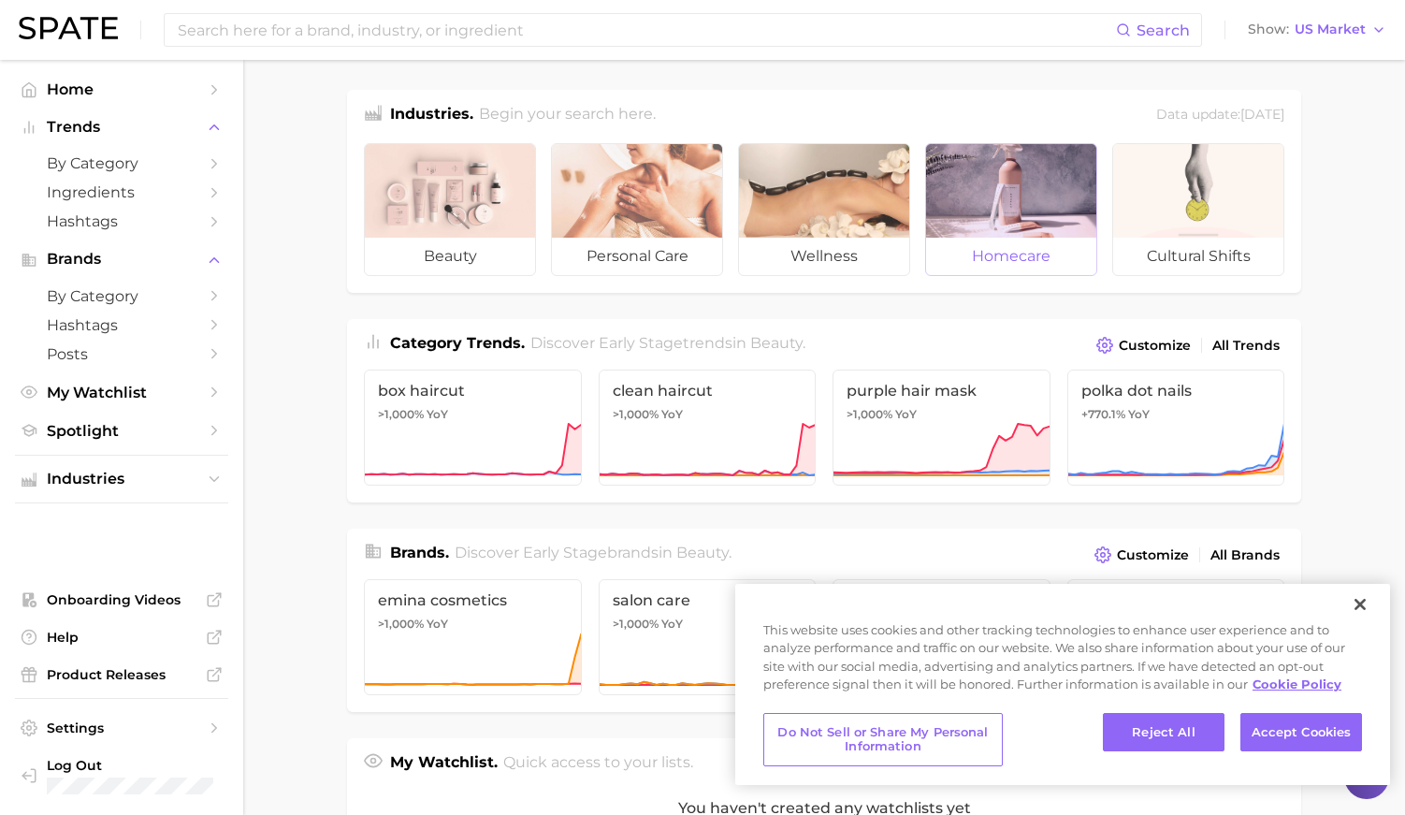  I want to click on span: Discover Early Stage brands in ., so click(593, 552).